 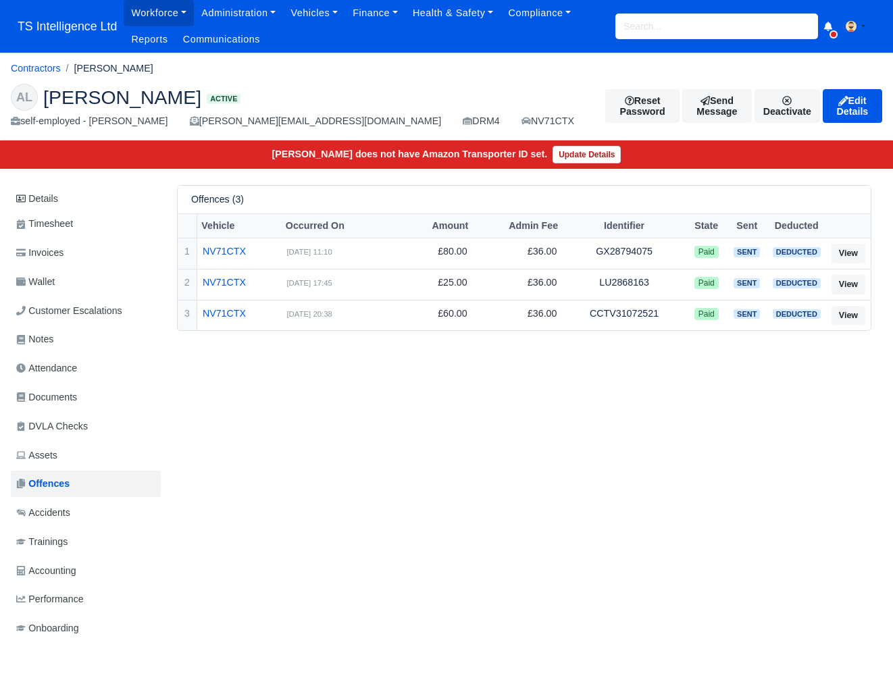 What do you see at coordinates (187, 315) in the screenshot?
I see `td: 3` at bounding box center [187, 315].